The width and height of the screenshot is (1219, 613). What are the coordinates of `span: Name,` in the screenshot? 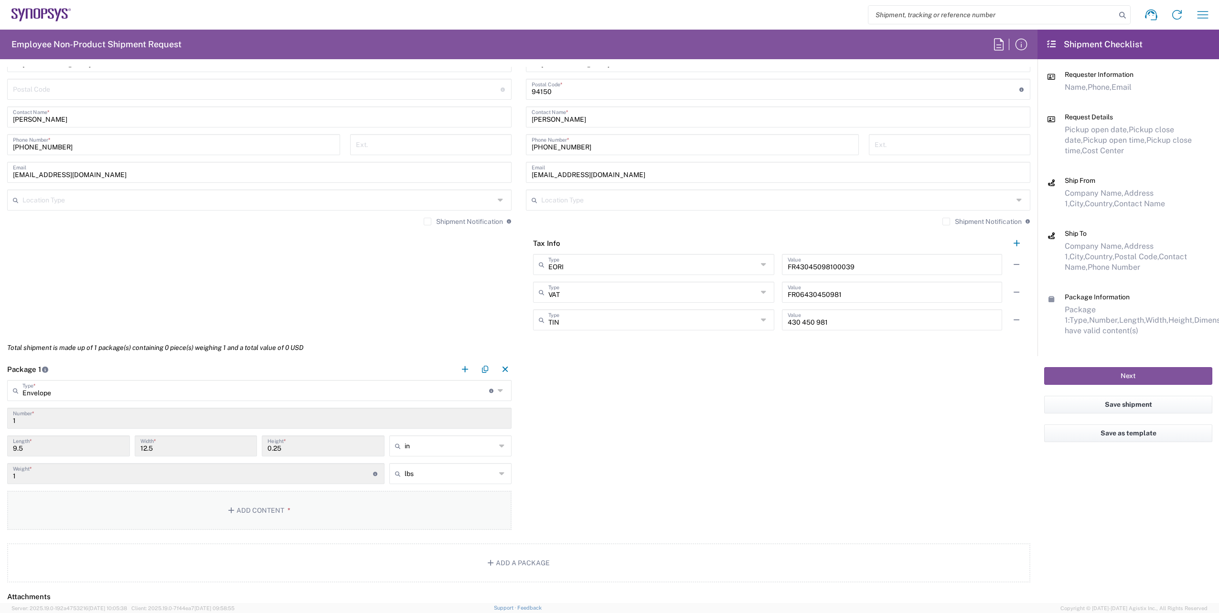 It's located at (1076, 87).